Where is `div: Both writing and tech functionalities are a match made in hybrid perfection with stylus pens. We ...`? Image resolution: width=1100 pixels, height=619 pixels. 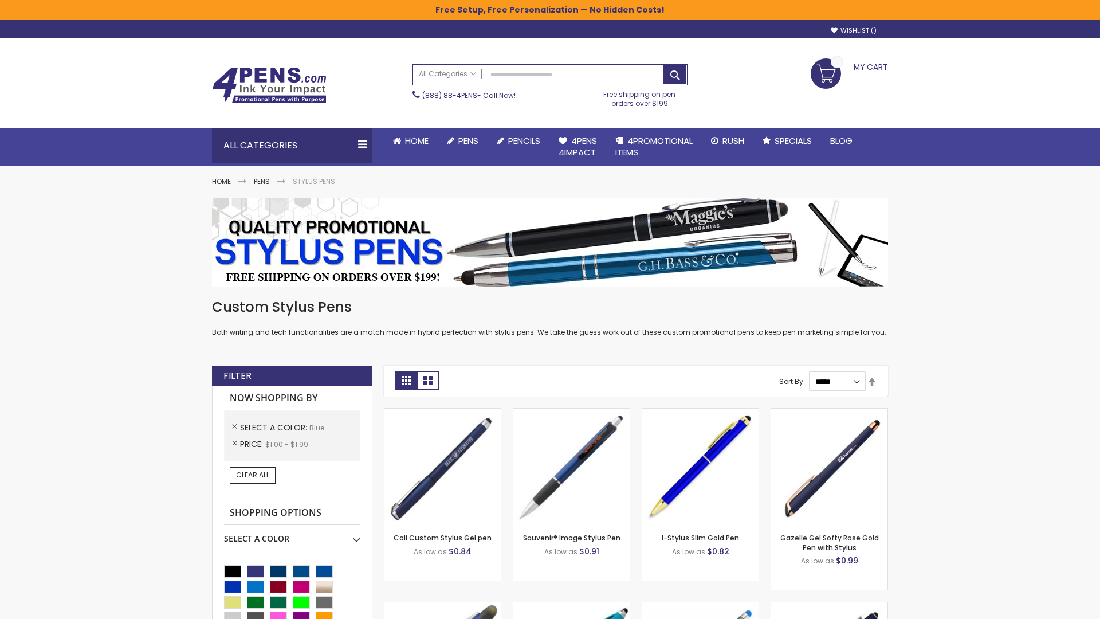
div: Both writing and tech functionalities are a match made in hybrid perfection with stylus pens. We ... is located at coordinates (550, 317).